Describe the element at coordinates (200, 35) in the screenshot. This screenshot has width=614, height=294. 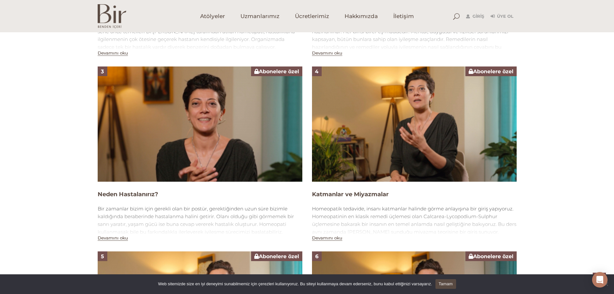
I see `div: Bu bölüm, homeopatiyi anlamak ve tarihine göz atmak üzerine bir giriş dersi. 300 sene önce temell...` at that location.